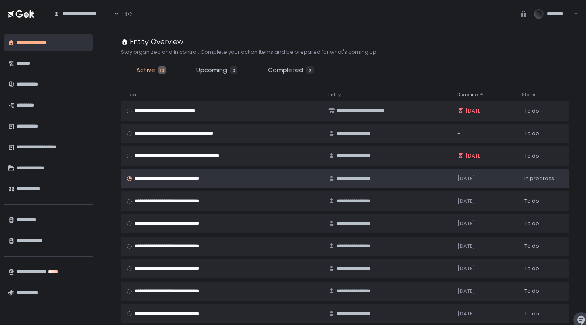 Image resolution: width=586 pixels, height=325 pixels. I want to click on div: Entity Overview, so click(152, 41).